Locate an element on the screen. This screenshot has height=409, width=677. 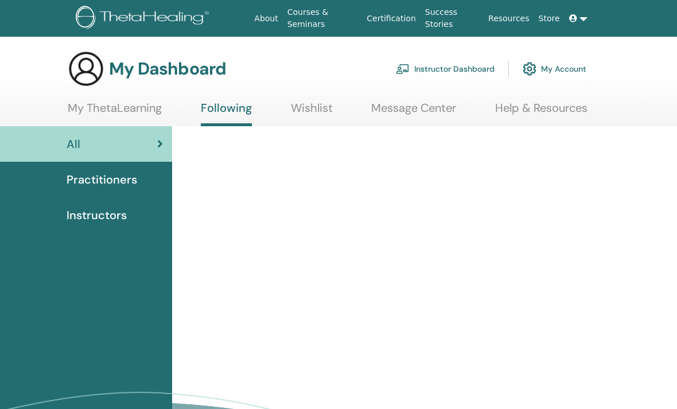
a: My Account is located at coordinates (554, 69).